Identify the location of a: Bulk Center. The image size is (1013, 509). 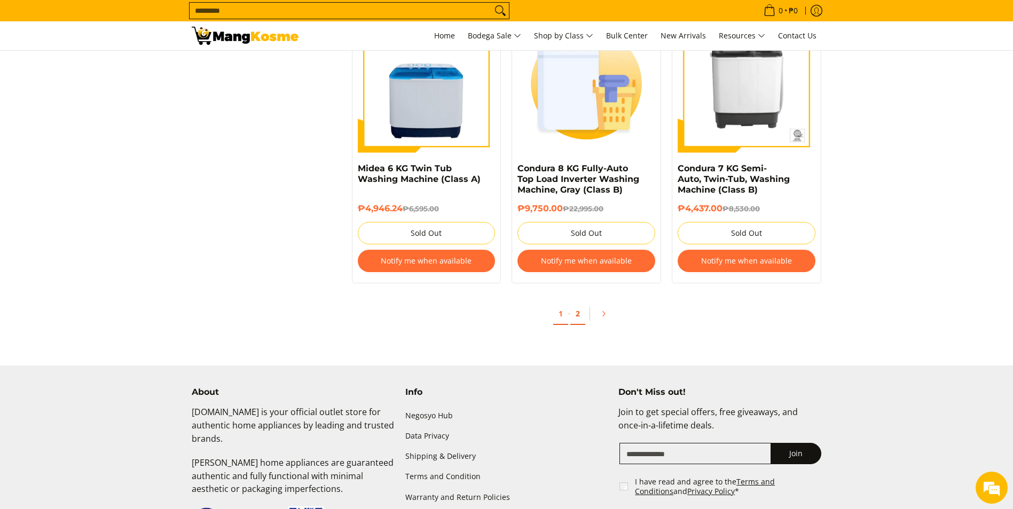
(627, 36).